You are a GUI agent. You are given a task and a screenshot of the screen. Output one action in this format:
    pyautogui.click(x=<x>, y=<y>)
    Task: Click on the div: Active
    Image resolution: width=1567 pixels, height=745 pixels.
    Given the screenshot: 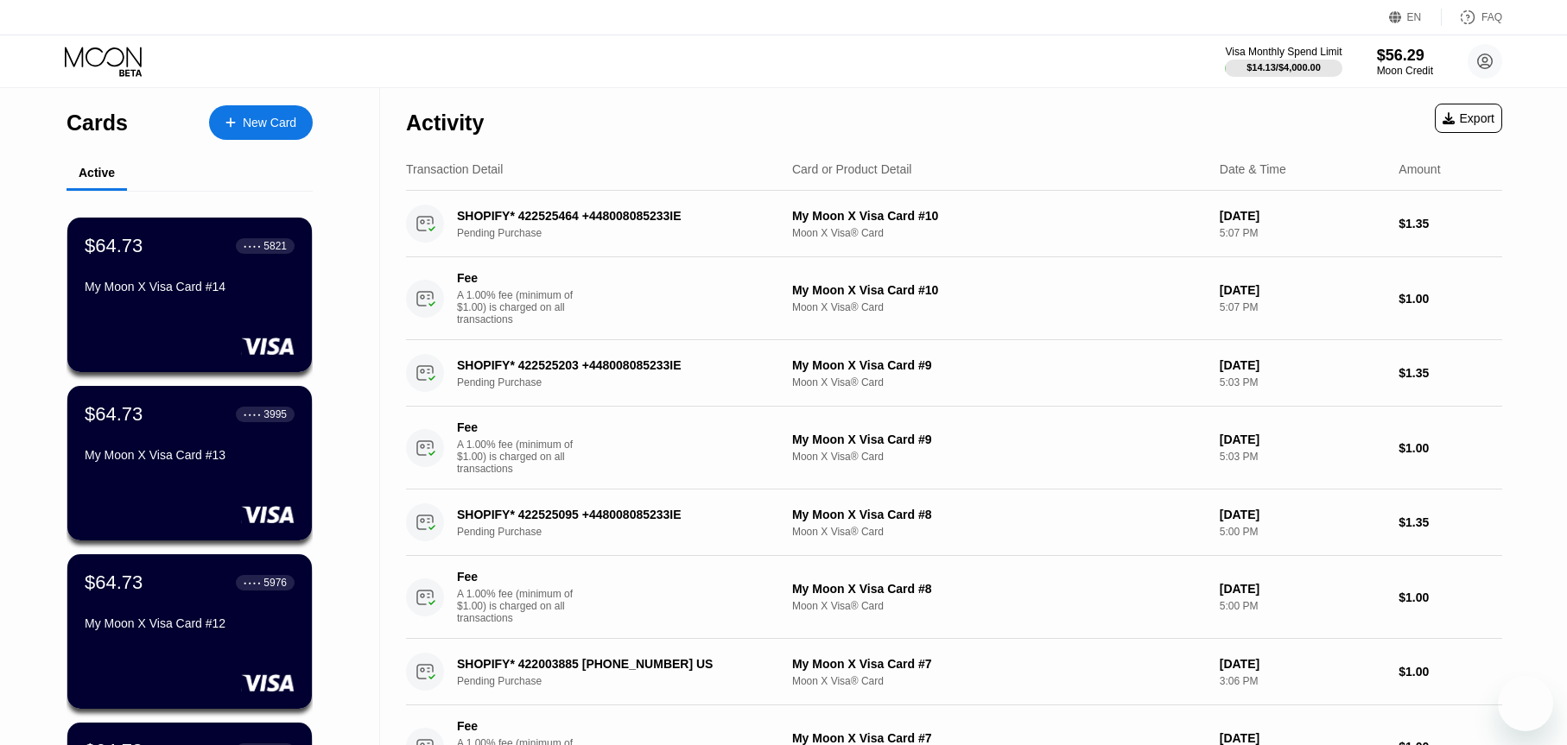 What is the action you would take?
    pyautogui.click(x=97, y=173)
    